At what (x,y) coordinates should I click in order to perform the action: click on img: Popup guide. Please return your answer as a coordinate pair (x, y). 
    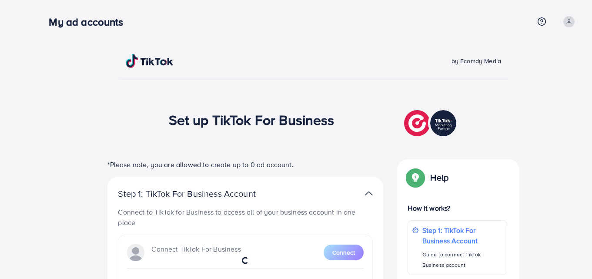
    Looking at the image, I should click on (416, 178).